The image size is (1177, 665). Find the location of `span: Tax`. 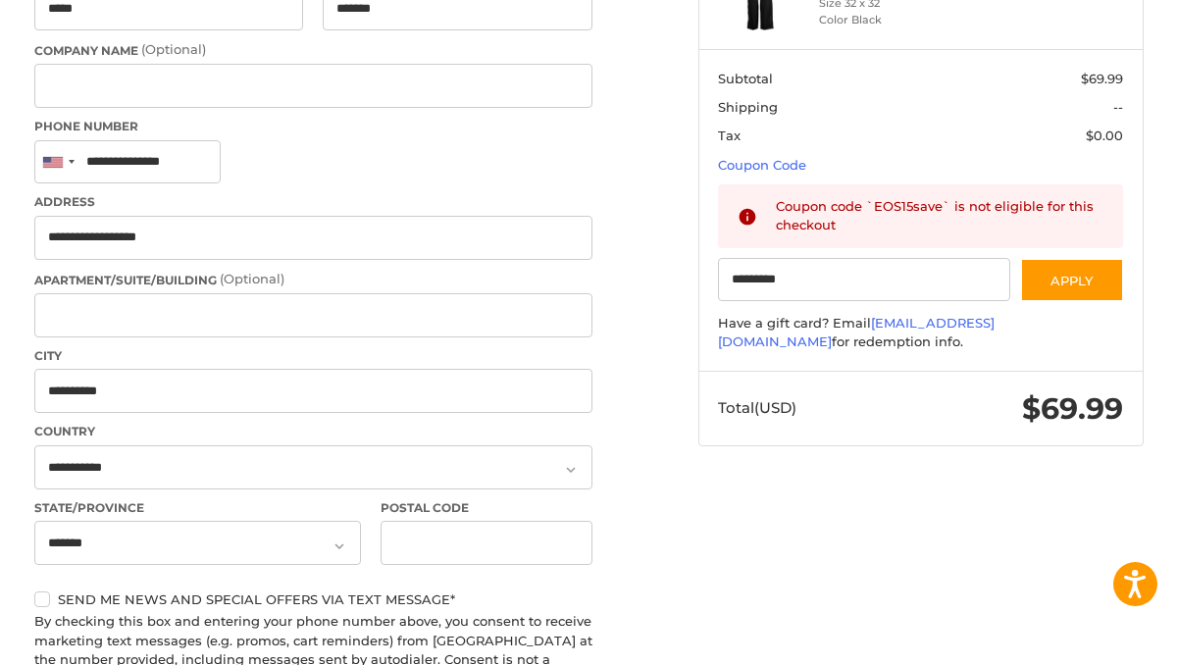

span: Tax is located at coordinates (728, 135).